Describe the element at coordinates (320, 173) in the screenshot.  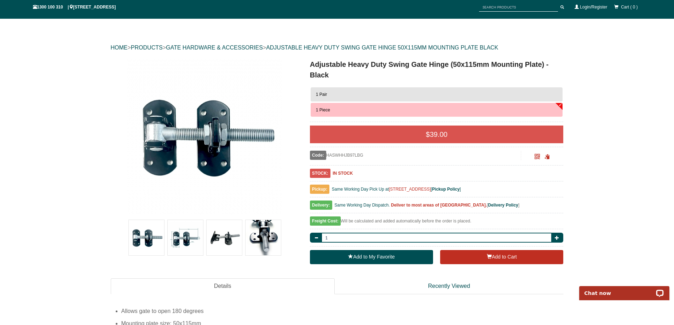
I see `span: STOCK:` at that location.